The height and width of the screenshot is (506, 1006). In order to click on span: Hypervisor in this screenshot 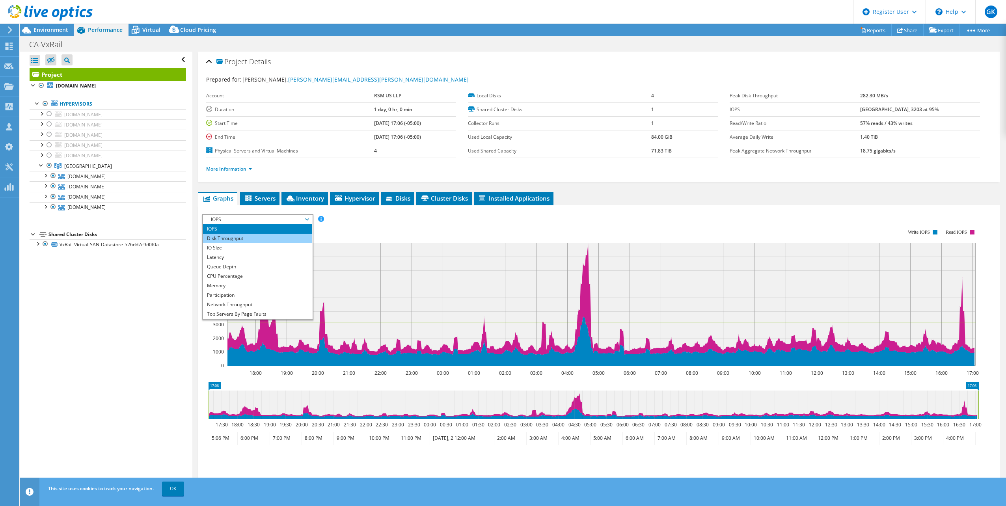, I will do `click(354, 198)`.